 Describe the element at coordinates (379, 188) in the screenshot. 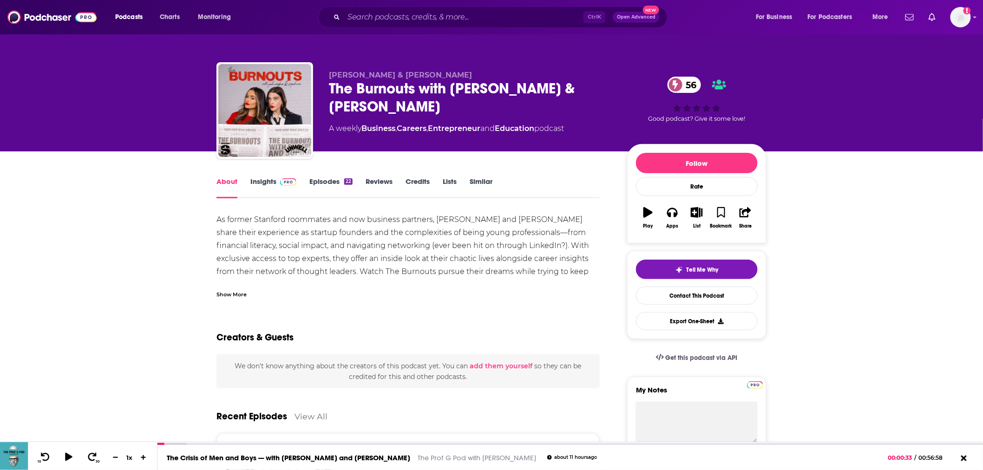

I see `a: Reviews` at that location.